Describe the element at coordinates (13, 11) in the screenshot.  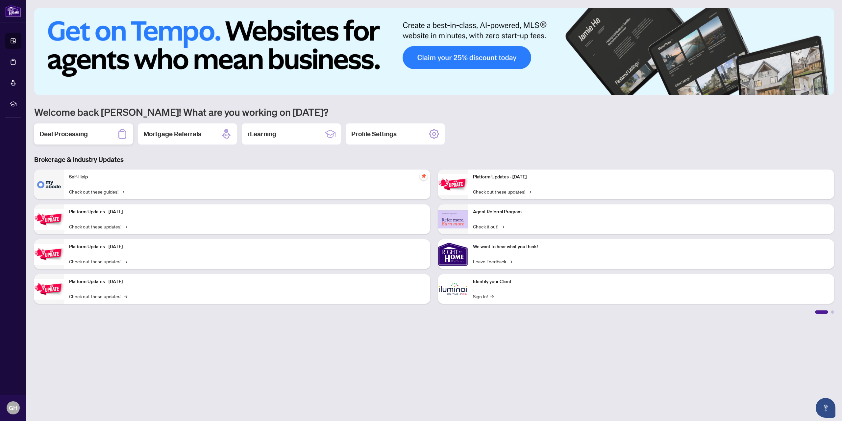
I see `img: logo` at that location.